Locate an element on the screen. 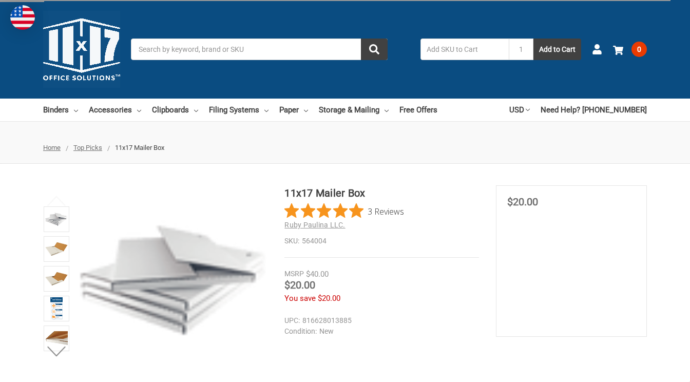  dt: Condition: is located at coordinates (300, 331).